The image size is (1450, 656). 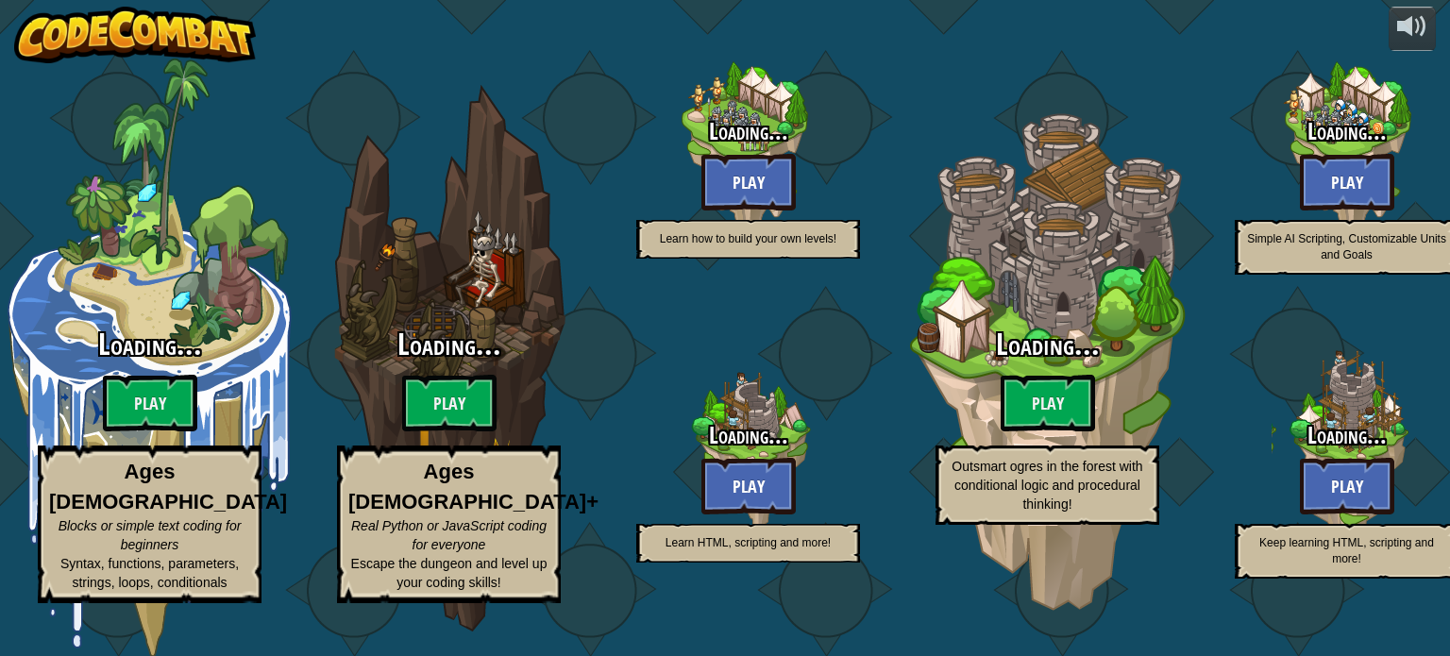 What do you see at coordinates (1412, 28) in the screenshot?
I see `button: Adjust volume` at bounding box center [1412, 28].